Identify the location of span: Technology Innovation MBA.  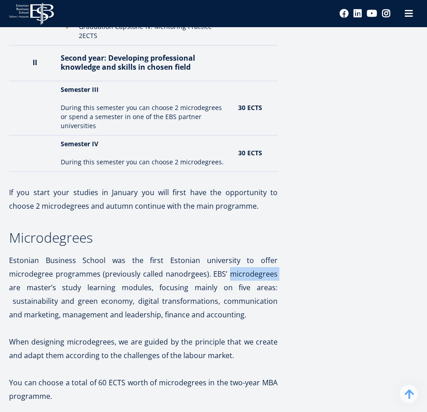
(48, 154).